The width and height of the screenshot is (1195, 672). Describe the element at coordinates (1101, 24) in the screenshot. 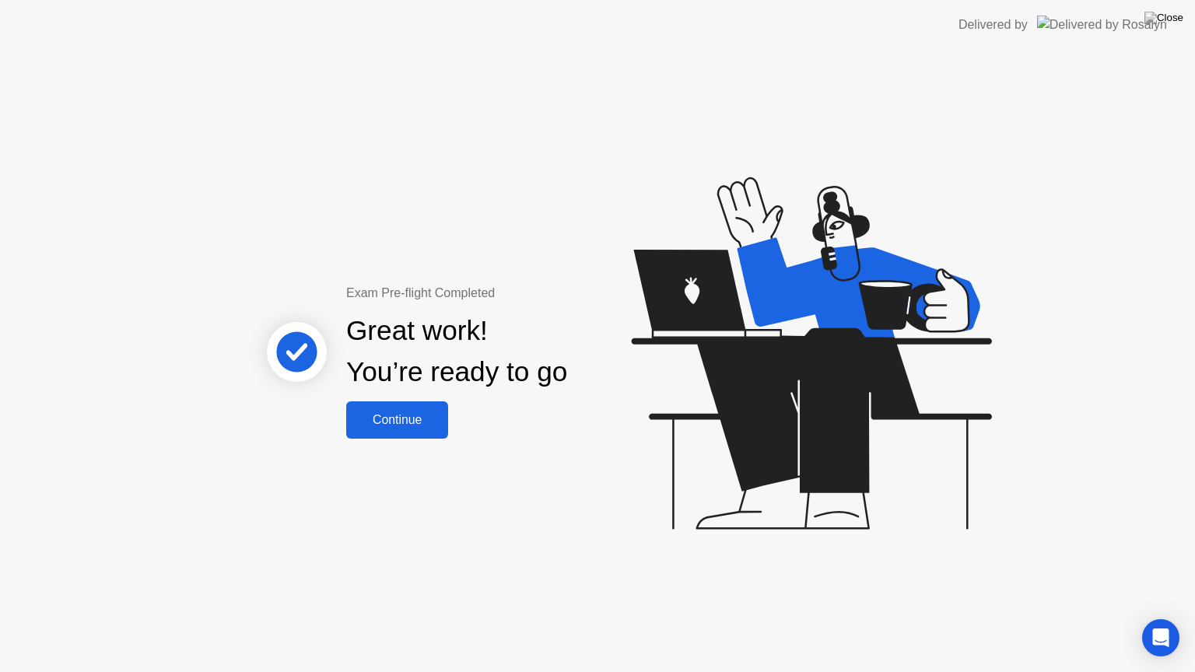

I see `img: Delivered by Rosalyn` at that location.